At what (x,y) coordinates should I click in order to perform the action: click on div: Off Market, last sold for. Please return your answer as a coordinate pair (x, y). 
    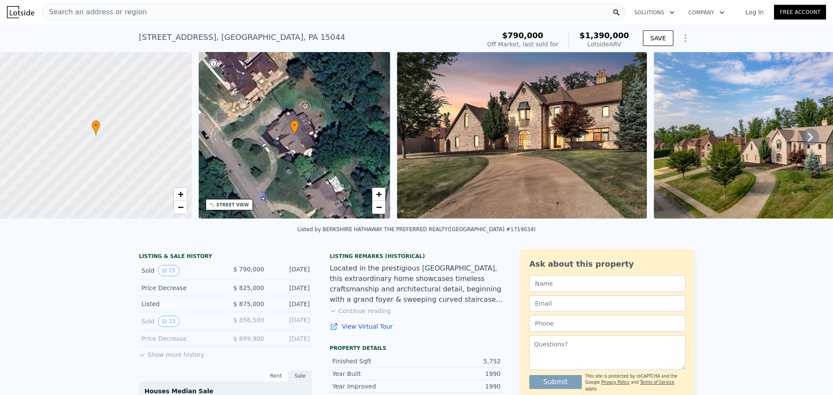
    Looking at the image, I should click on (523, 44).